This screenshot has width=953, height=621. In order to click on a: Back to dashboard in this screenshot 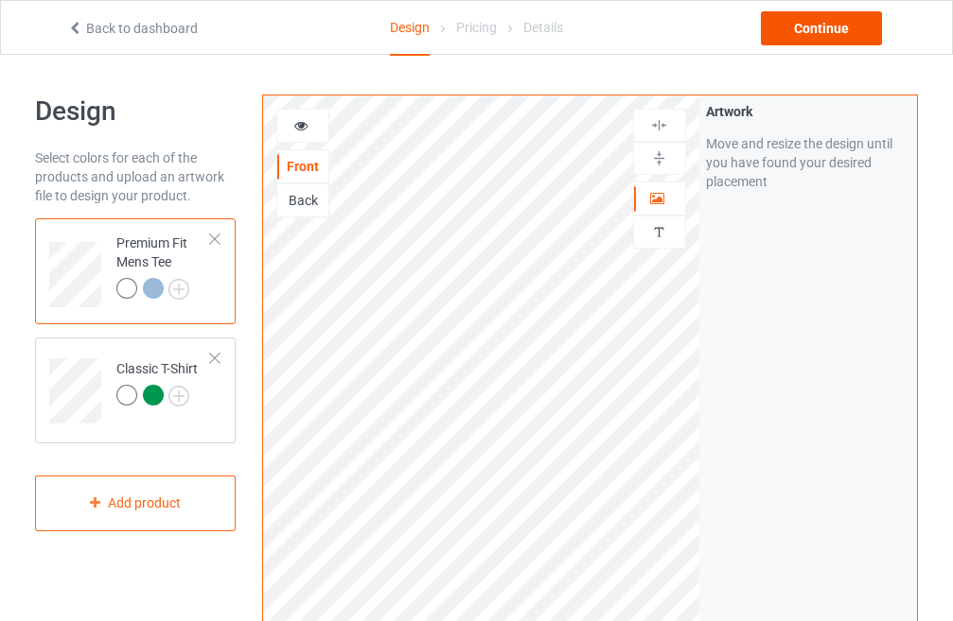, I will do `click(132, 28)`.